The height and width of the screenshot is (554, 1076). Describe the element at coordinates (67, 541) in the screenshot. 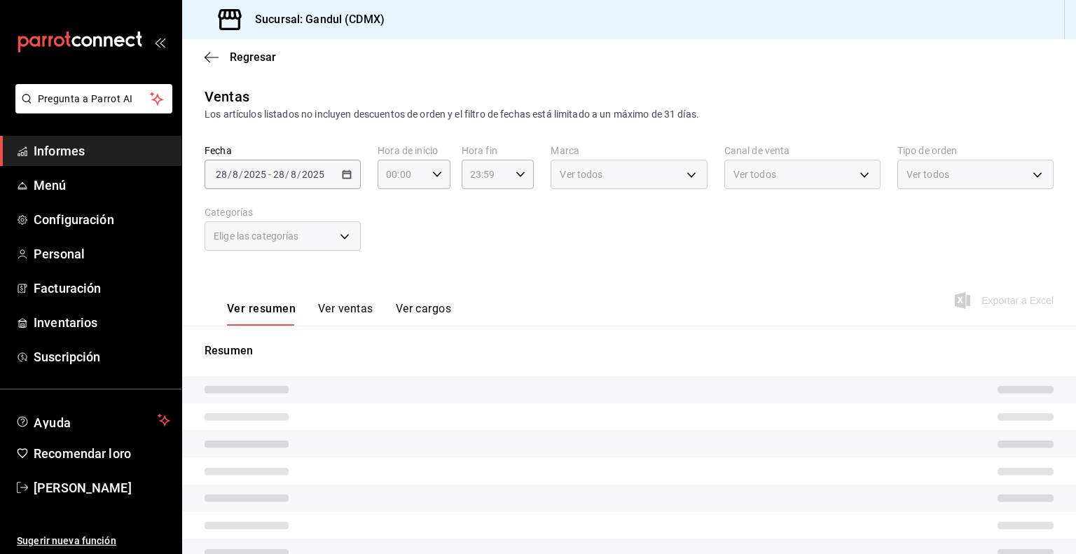

I see `font: Sugerir nueva función` at that location.